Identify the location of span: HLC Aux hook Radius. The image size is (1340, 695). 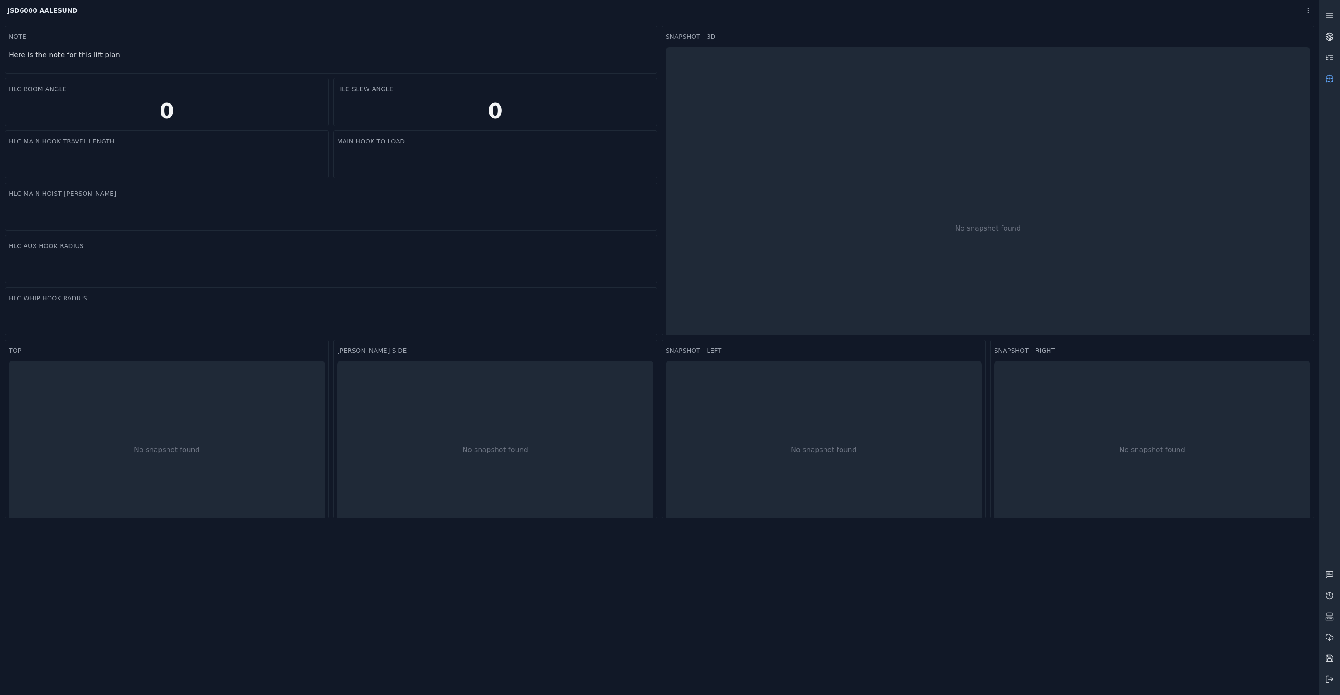
(46, 246).